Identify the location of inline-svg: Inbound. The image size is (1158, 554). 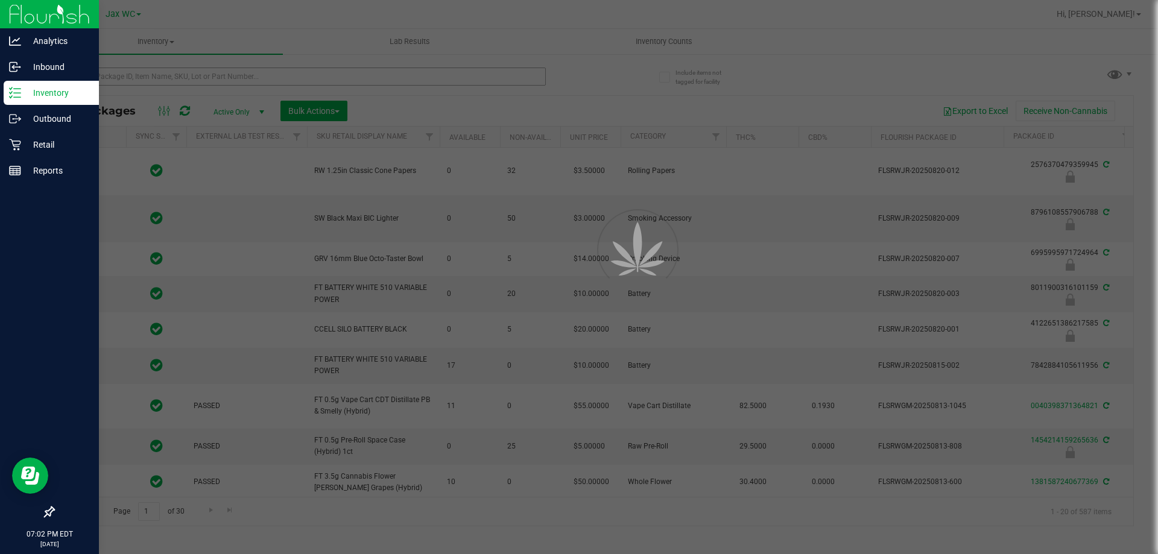
(15, 67).